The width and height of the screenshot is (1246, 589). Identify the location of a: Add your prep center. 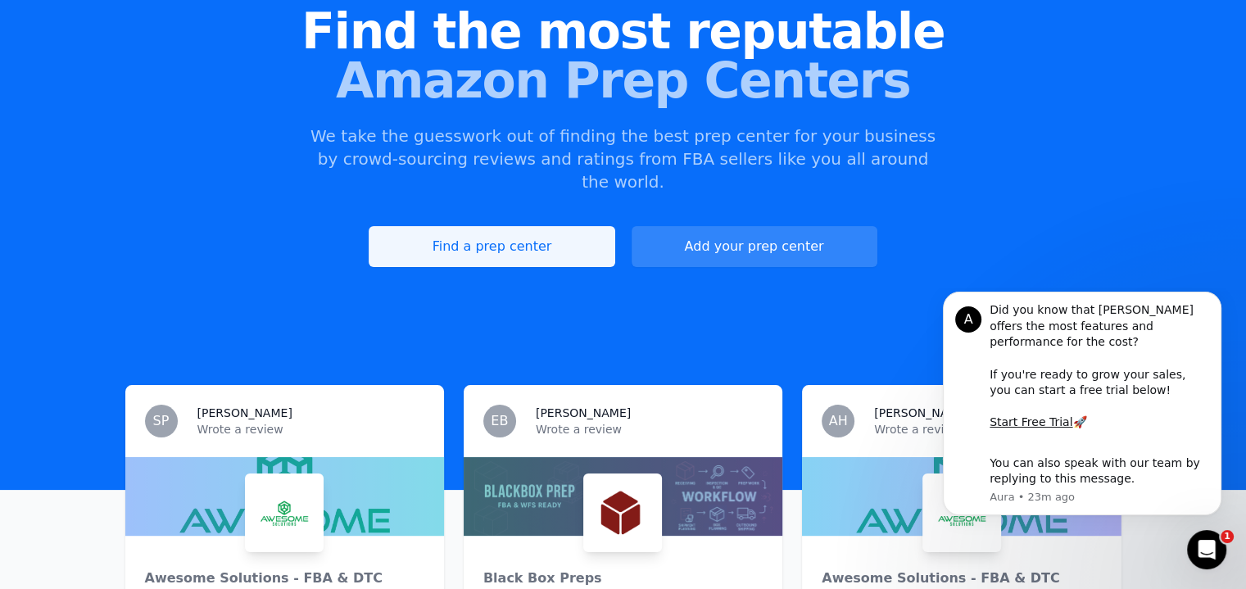
(755, 247).